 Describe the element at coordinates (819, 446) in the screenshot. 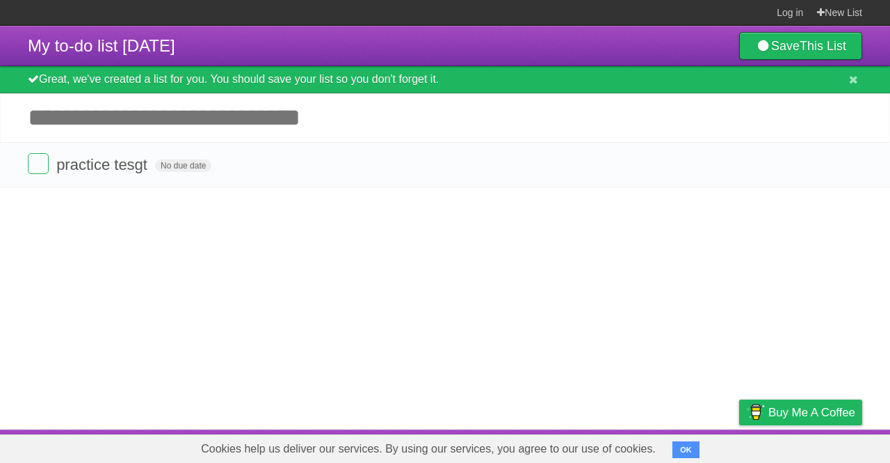

I see `a: Suggest a feature` at that location.